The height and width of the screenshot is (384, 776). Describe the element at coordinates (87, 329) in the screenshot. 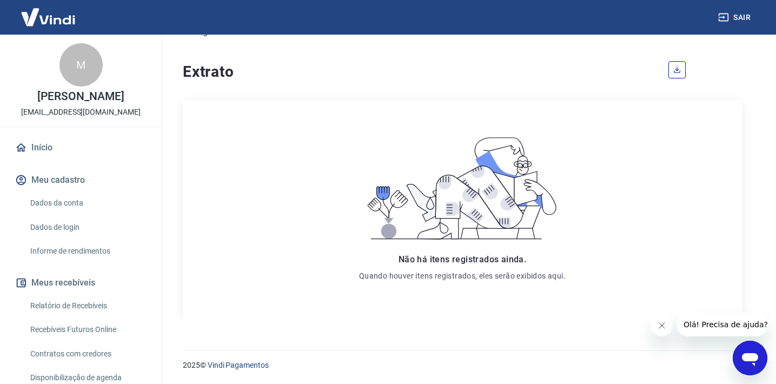

I see `a: Recebíveis Futuros Online` at that location.